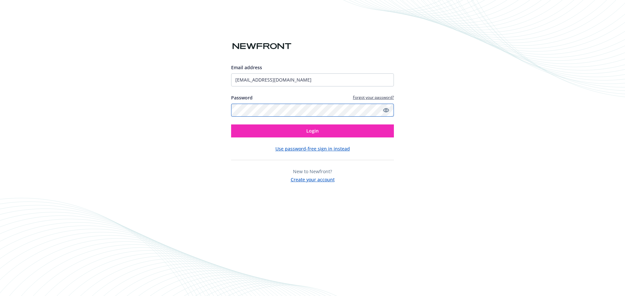  I want to click on input: Enter your email, so click(312, 80).